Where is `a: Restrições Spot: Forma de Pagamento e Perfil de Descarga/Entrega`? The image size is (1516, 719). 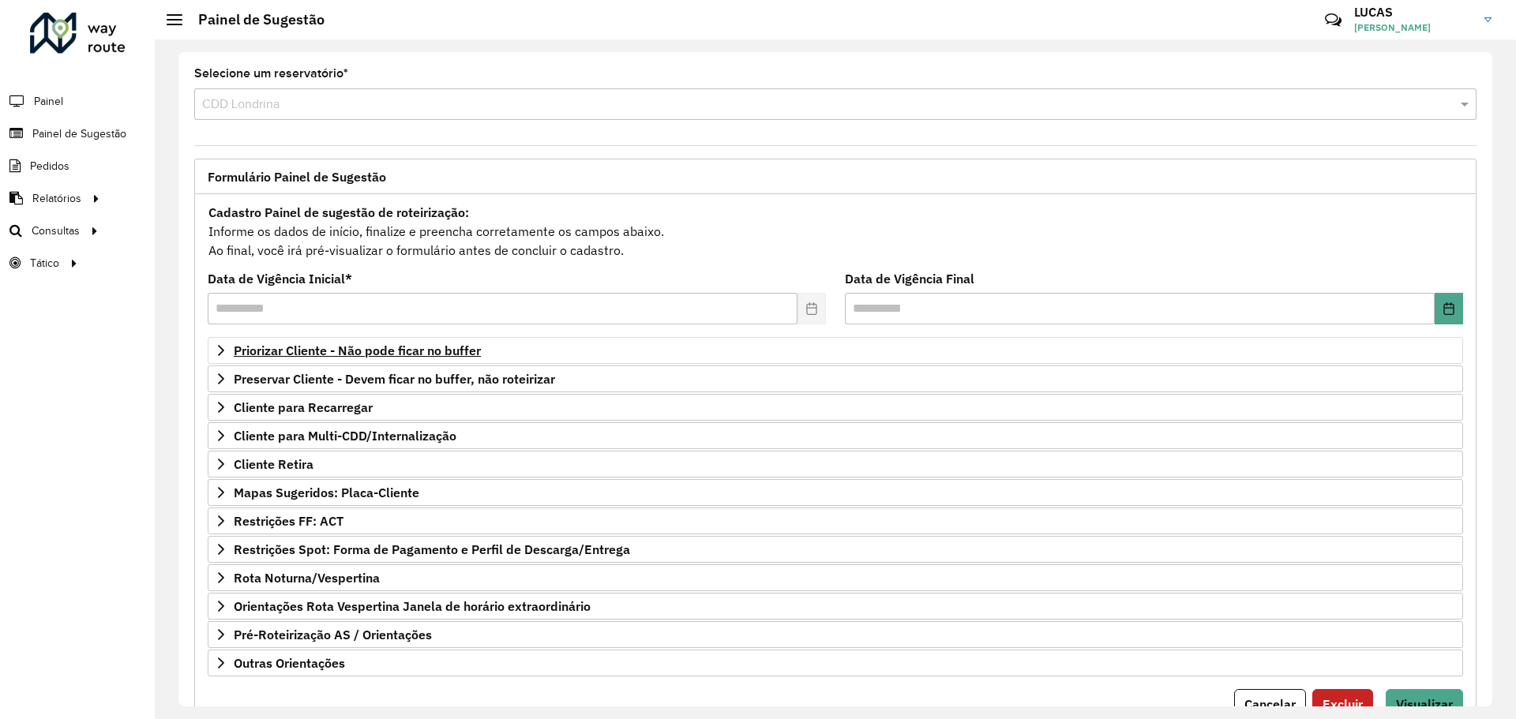
a: Restrições Spot: Forma de Pagamento e Perfil de Descarga/Entrega is located at coordinates (836, 550).